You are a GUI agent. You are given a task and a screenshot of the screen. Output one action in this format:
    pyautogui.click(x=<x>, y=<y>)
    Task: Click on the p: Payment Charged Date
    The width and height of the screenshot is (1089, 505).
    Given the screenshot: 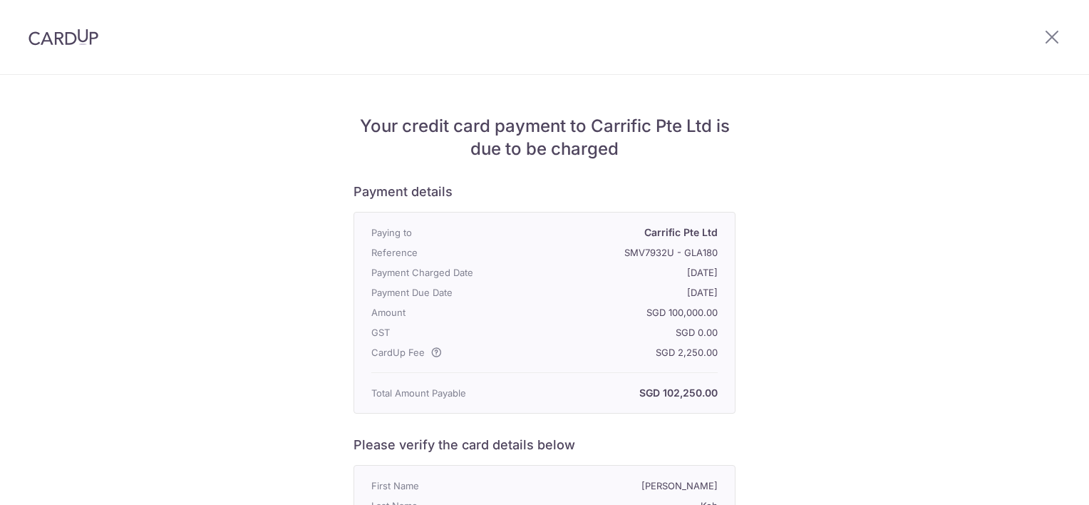 What is the action you would take?
    pyautogui.click(x=440, y=272)
    